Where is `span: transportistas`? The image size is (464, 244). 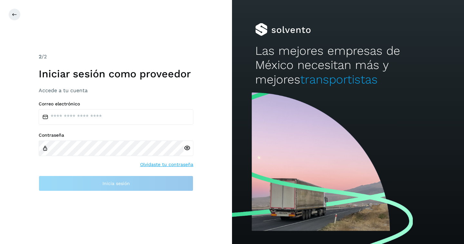
span: transportistas is located at coordinates (339, 79).